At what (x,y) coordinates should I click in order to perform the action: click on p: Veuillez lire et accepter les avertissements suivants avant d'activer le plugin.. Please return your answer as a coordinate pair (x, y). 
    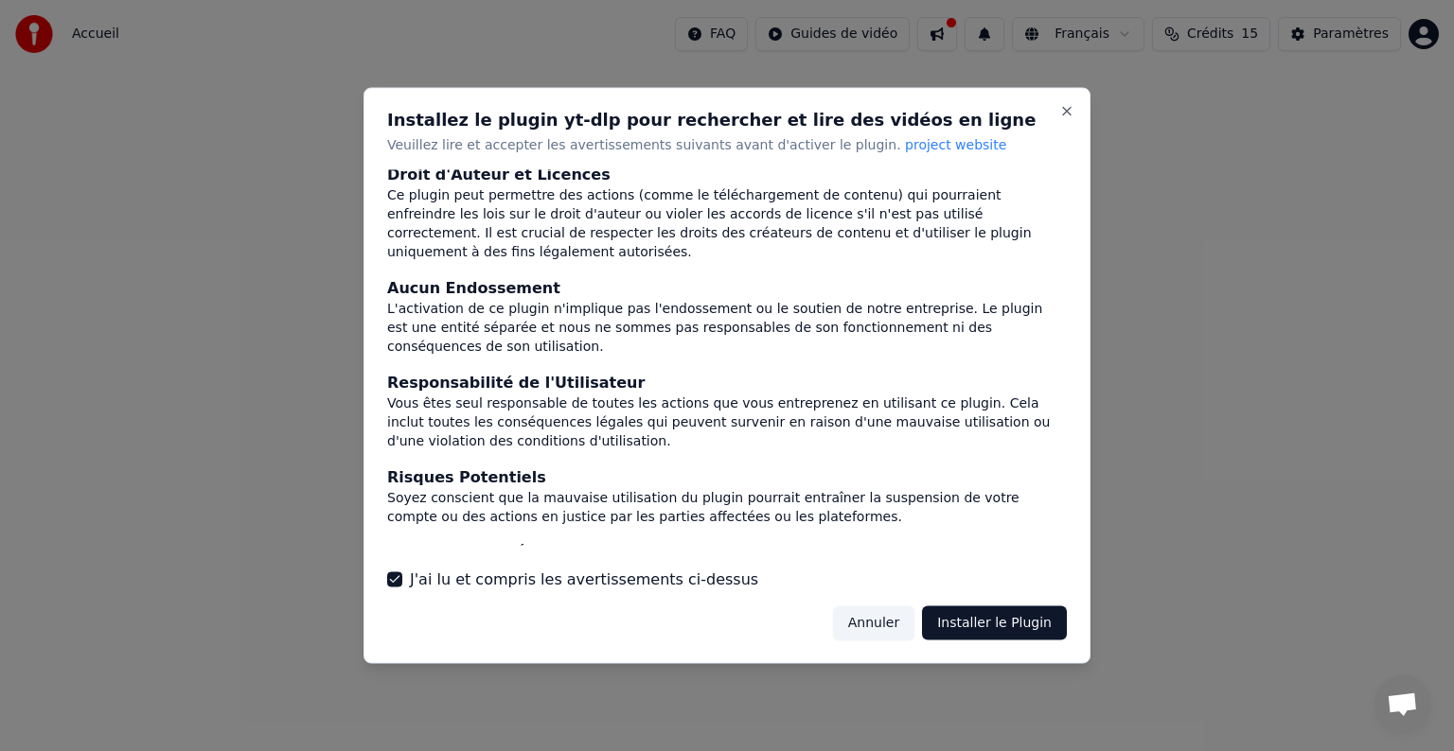
    Looking at the image, I should click on (727, 146).